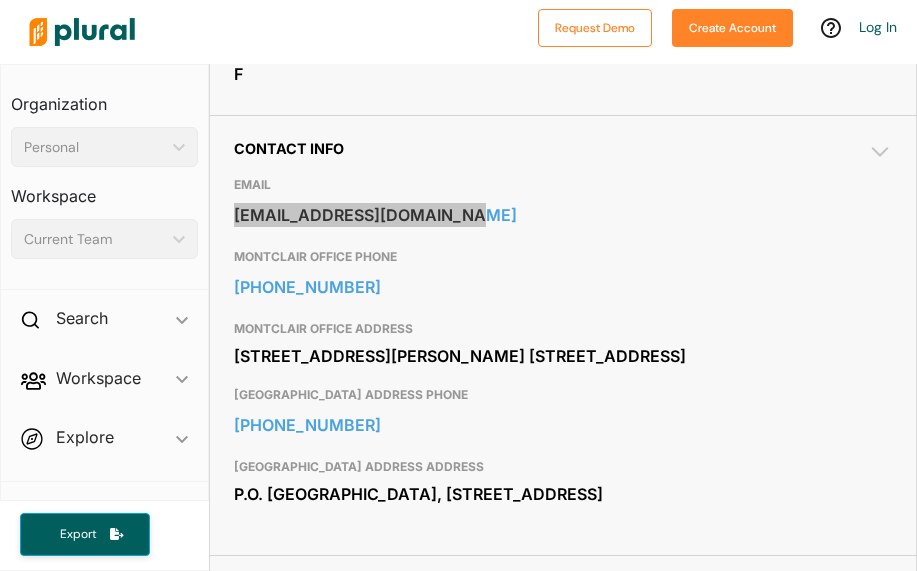  Describe the element at coordinates (85, 534) in the screenshot. I see `button: Export` at that location.